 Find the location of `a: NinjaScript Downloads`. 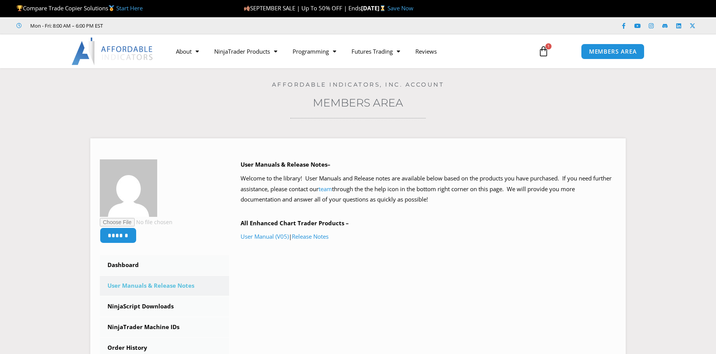

a: NinjaScript Downloads is located at coordinates (165, 306).